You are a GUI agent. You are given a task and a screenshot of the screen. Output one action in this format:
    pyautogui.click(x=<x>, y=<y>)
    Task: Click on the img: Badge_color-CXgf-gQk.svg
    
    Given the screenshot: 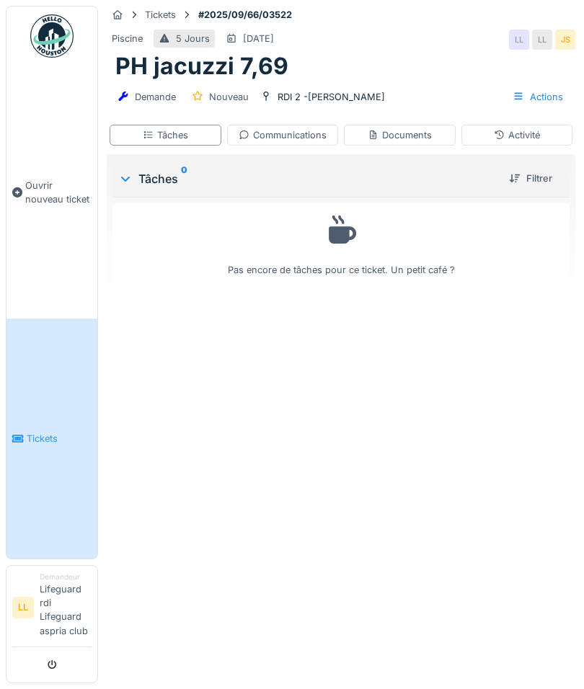 What is the action you would take?
    pyautogui.click(x=52, y=36)
    